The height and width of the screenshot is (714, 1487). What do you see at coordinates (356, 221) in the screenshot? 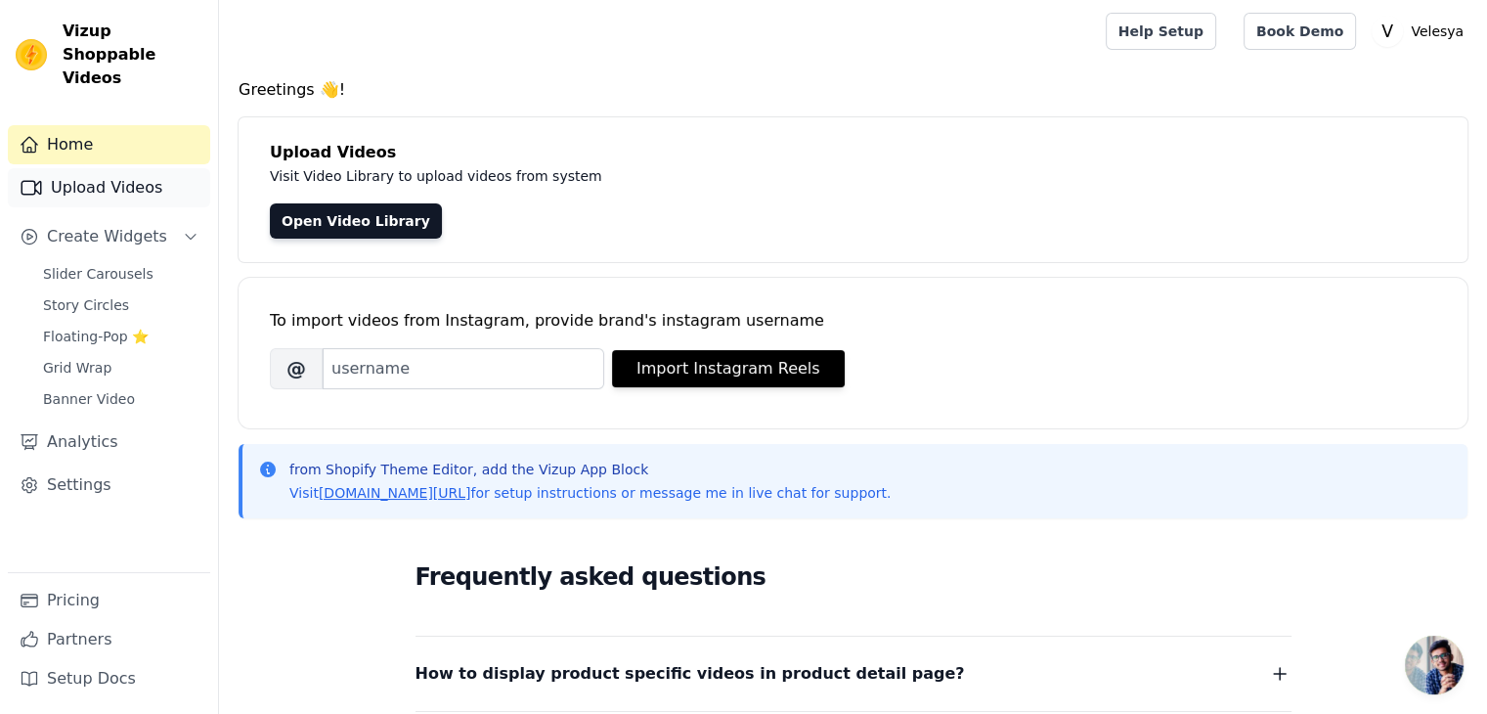
I see `a: Open Video Library` at bounding box center [356, 221].